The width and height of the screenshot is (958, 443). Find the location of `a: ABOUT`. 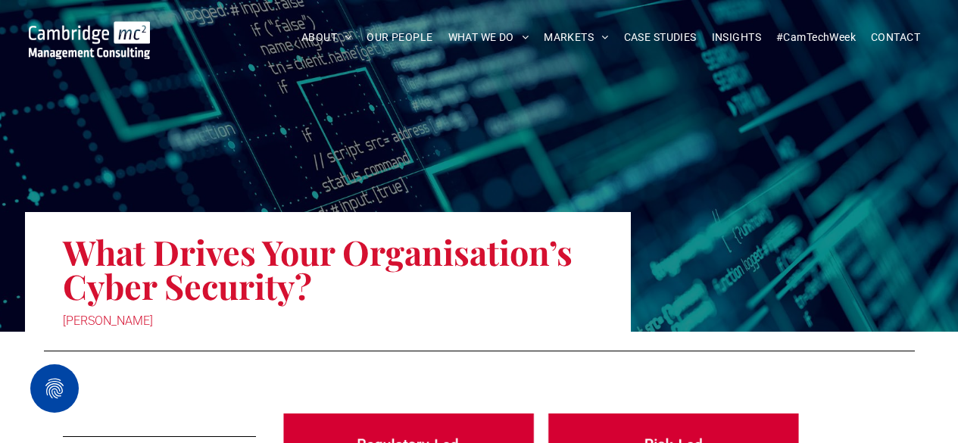

a: ABOUT is located at coordinates (326, 37).